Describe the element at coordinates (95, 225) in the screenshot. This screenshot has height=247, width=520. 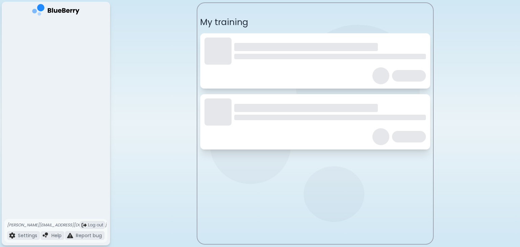
I see `span: Log out` at that location.